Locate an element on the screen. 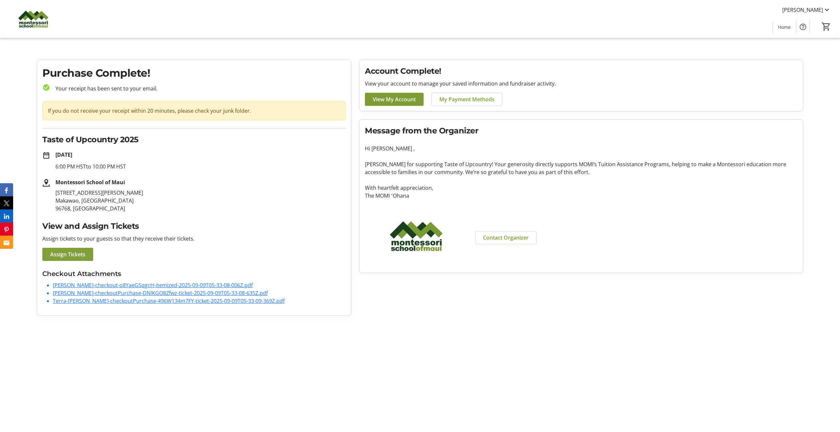 Image resolution: width=840 pixels, height=432 pixels. span: View My Account is located at coordinates (394, 99).